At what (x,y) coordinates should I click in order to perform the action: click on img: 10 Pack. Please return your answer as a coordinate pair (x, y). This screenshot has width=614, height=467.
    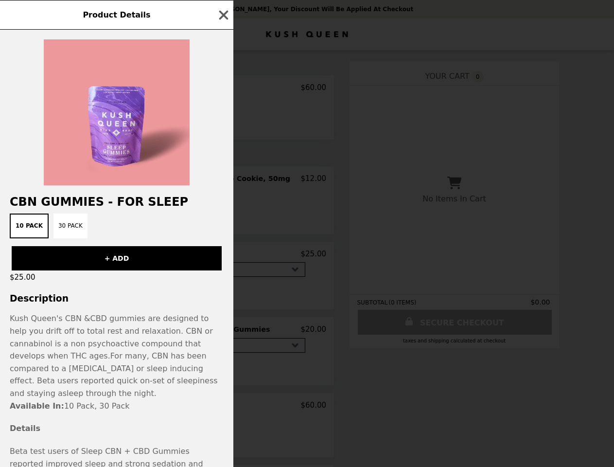
    Looking at the image, I should click on (117, 112).